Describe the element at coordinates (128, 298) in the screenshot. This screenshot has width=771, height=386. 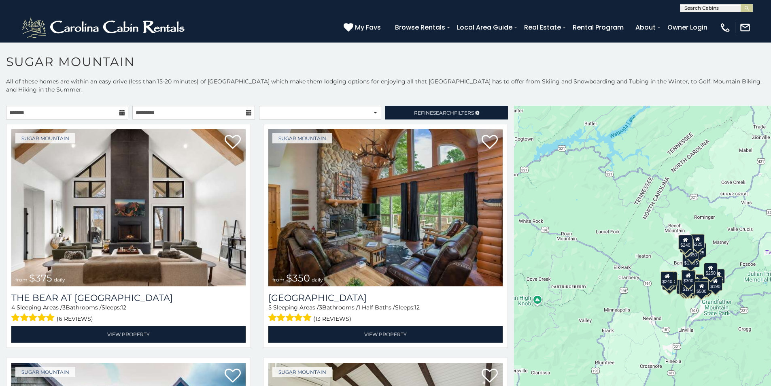
I see `h3: The Bear At Sugar Mountain` at that location.